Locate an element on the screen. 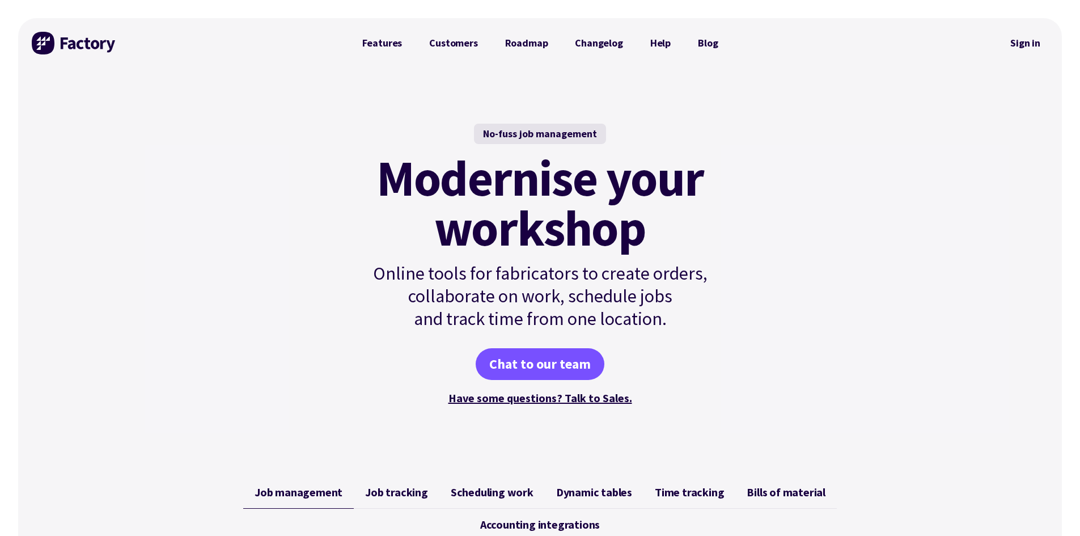 The height and width of the screenshot is (536, 1080). img: Factory is located at coordinates (74, 43).